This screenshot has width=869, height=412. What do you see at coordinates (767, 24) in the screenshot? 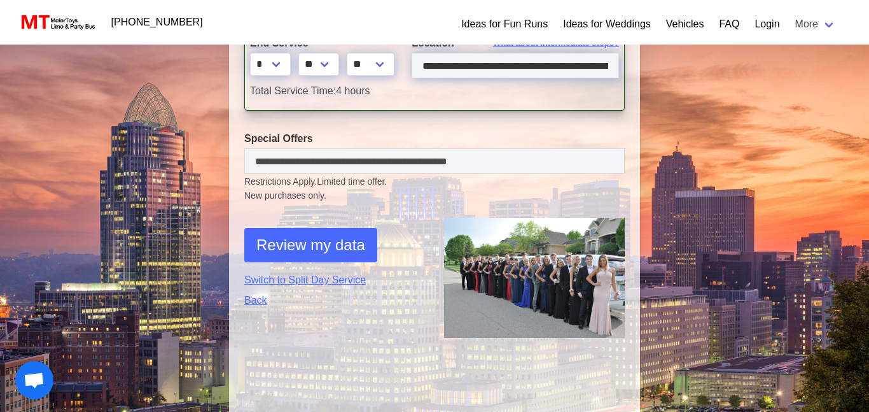
I see `a: Login` at bounding box center [767, 24].